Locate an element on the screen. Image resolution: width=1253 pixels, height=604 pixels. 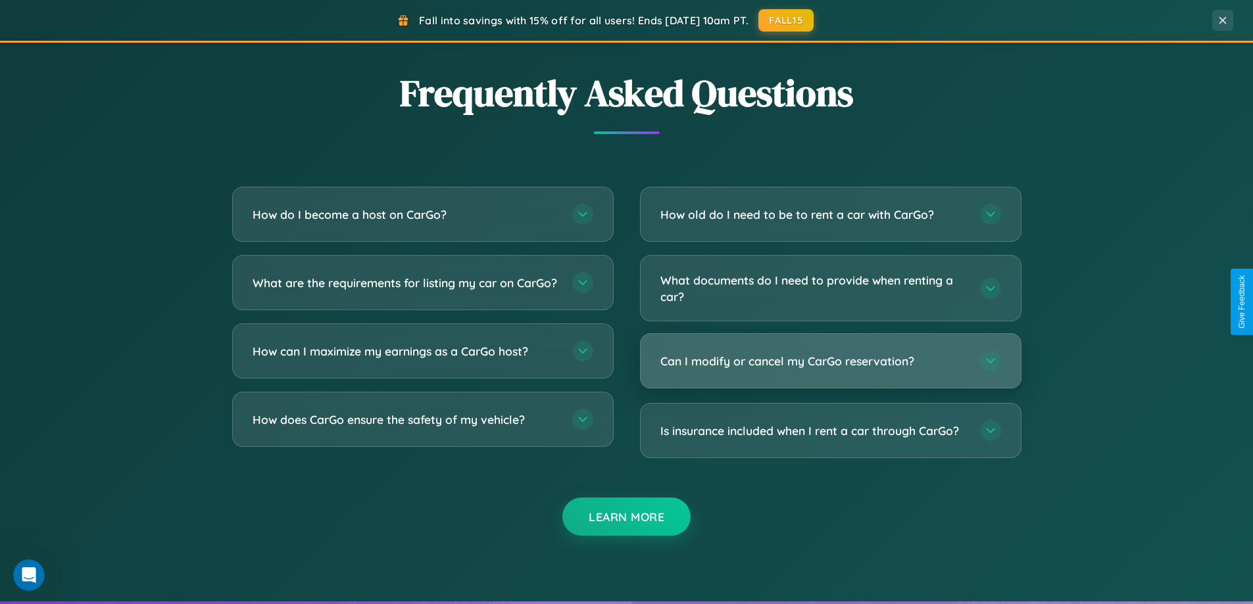
h3: How does CarGo ensure the safety of my vehicle? is located at coordinates (406, 420).